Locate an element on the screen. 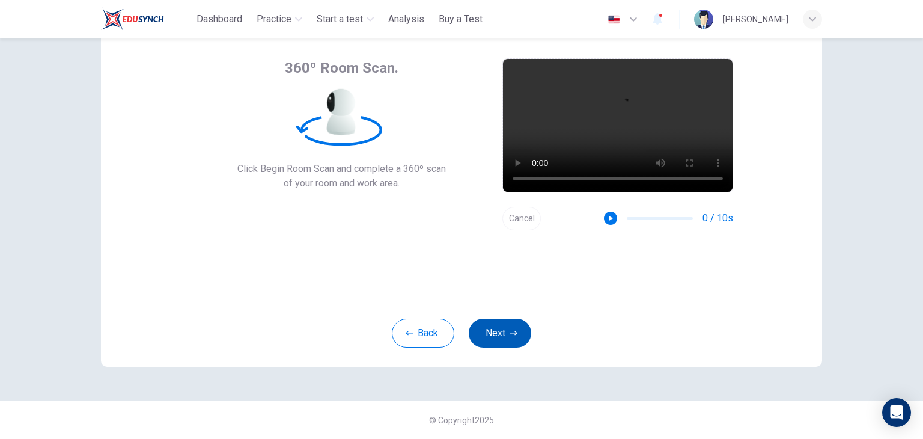 This screenshot has height=439, width=923. img: ELTC logo is located at coordinates (132, 19).